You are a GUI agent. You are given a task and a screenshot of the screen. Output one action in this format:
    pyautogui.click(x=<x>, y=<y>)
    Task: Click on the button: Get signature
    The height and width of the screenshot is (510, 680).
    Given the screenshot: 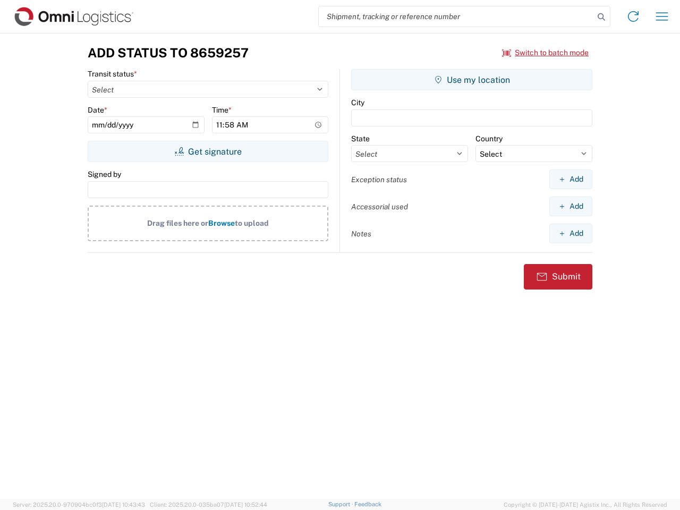 What is the action you would take?
    pyautogui.click(x=208, y=152)
    